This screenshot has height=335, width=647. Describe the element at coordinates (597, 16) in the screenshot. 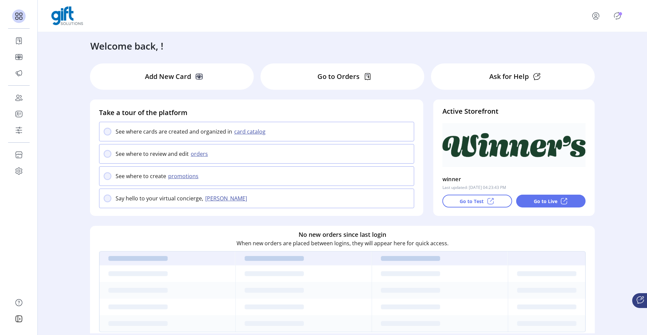

I see `button: menu` at that location.